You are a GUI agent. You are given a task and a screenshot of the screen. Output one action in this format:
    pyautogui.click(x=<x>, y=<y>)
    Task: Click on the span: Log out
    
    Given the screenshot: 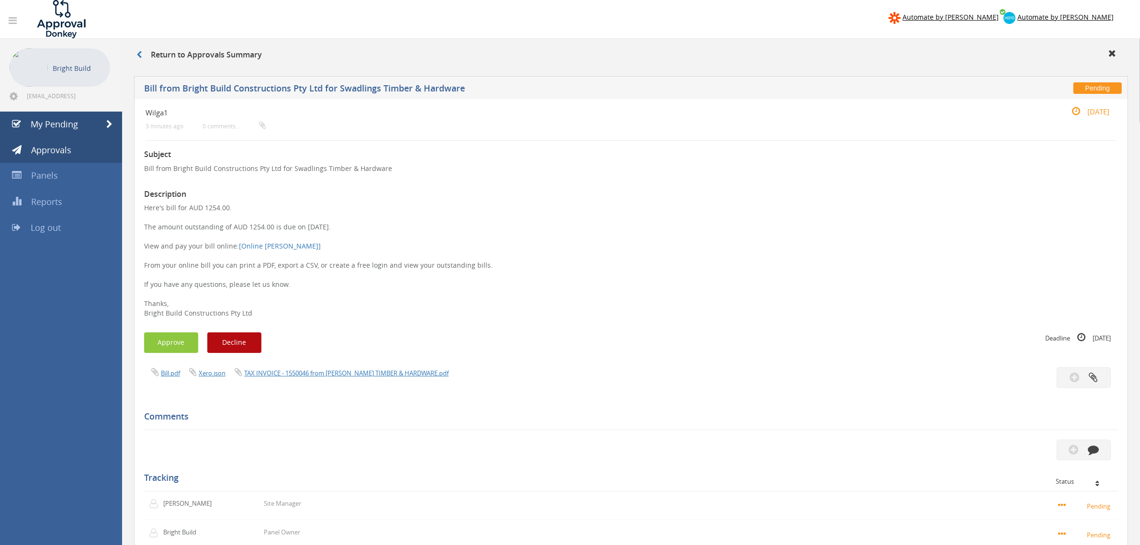 What is the action you would take?
    pyautogui.click(x=45, y=227)
    